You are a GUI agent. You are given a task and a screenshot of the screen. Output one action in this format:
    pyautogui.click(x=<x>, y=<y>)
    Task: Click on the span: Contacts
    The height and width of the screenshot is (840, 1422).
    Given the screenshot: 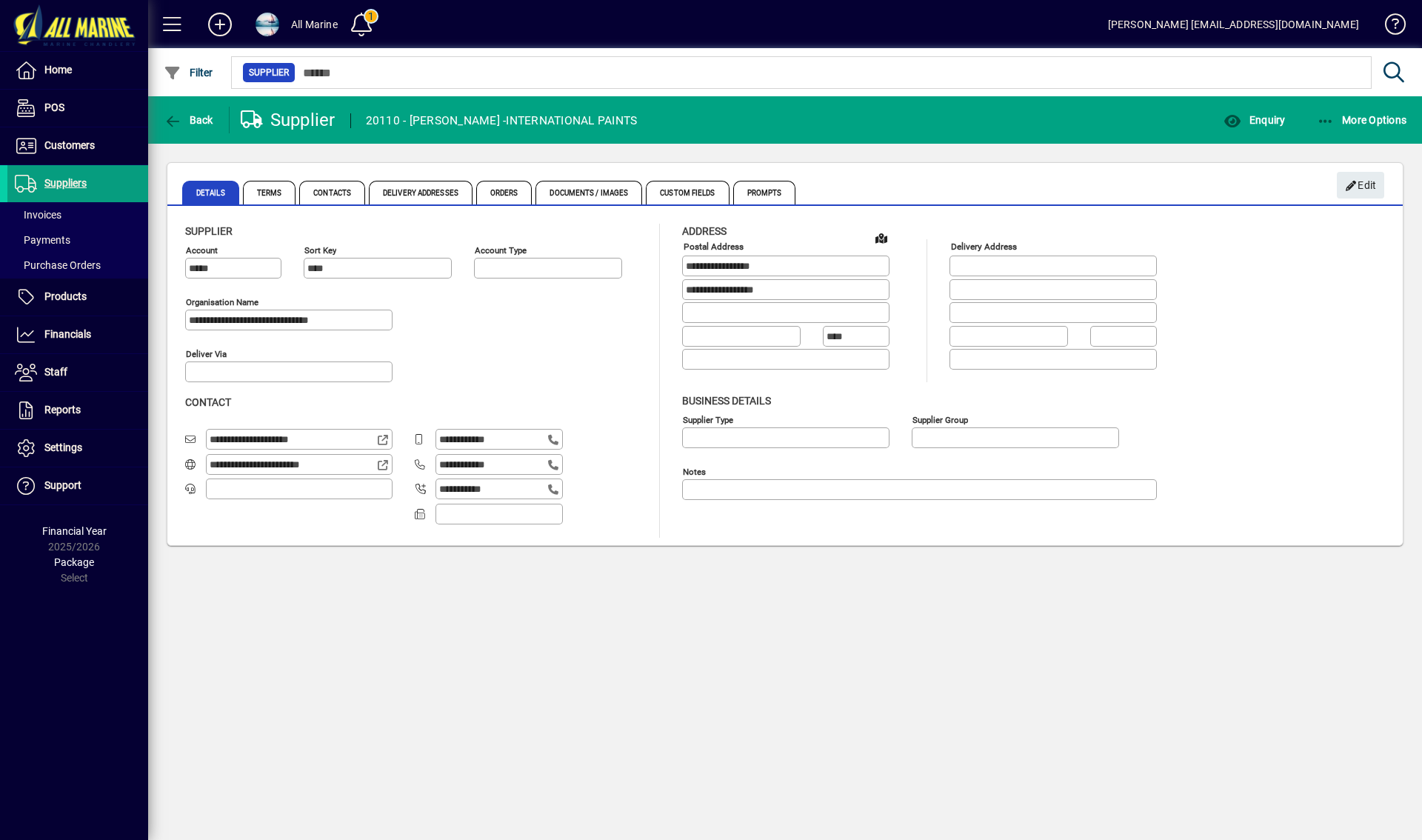 What is the action you would take?
    pyautogui.click(x=332, y=193)
    